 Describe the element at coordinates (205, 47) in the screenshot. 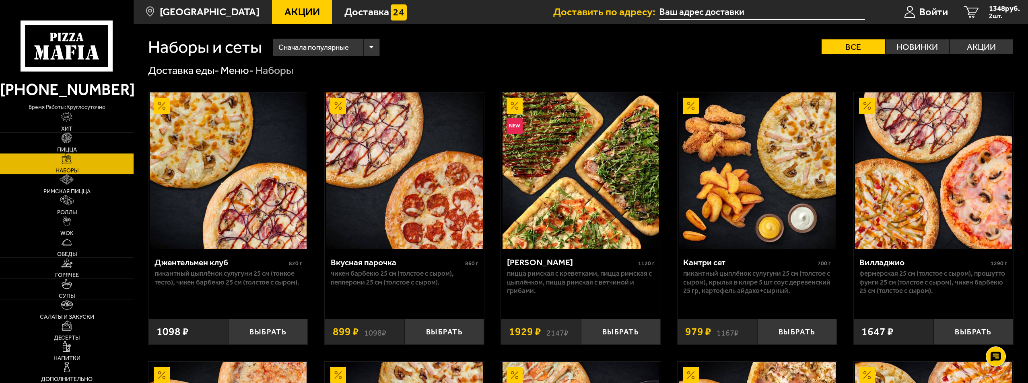

I see `h1: Наборы и сеты` at that location.